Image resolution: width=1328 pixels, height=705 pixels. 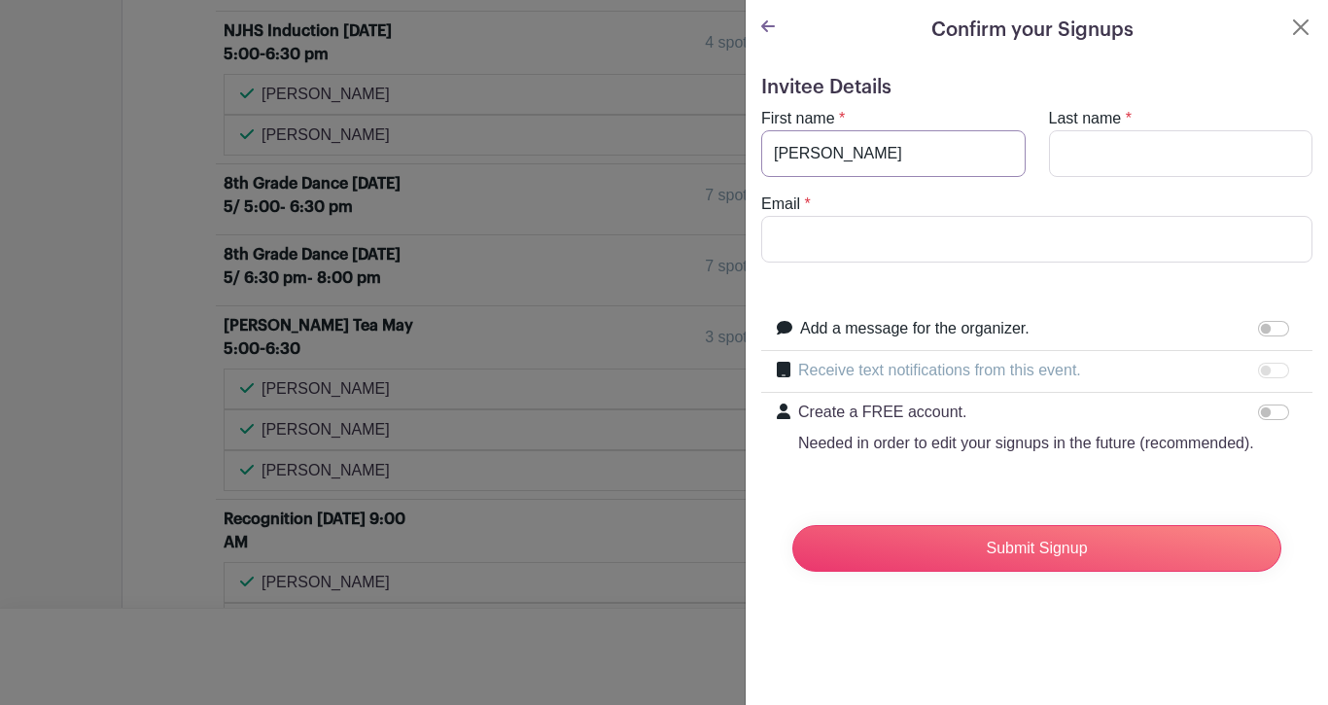 I want to click on label: Receive text notifications from this event., so click(x=939, y=370).